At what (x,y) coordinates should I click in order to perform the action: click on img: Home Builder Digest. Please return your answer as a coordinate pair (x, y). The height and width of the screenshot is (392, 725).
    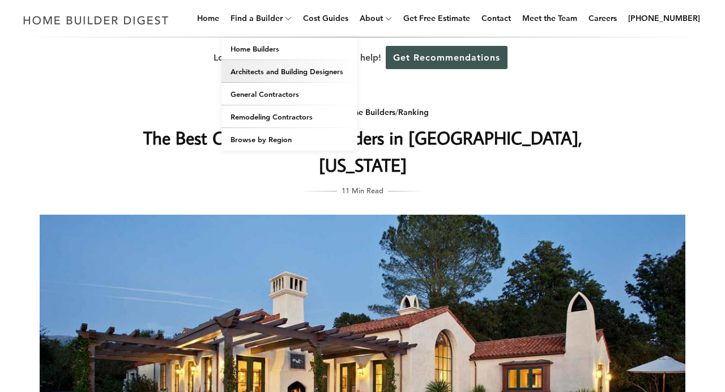
    Looking at the image, I should click on (96, 20).